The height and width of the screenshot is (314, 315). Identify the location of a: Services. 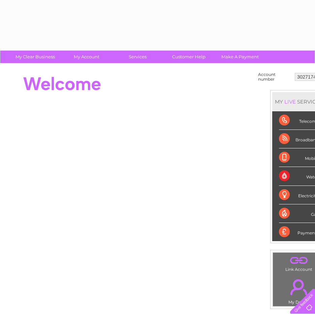
(138, 57).